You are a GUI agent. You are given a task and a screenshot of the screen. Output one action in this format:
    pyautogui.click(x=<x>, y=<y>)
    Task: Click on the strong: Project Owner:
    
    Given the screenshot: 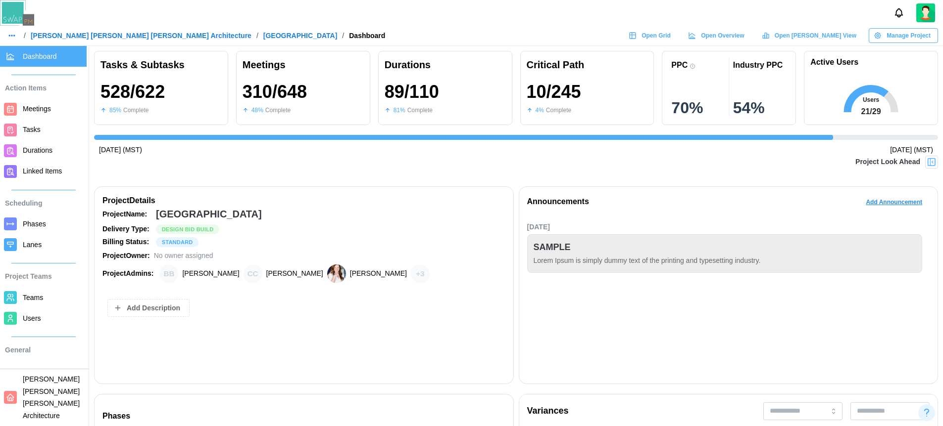 What is the action you would take?
    pyautogui.click(x=126, y=256)
    